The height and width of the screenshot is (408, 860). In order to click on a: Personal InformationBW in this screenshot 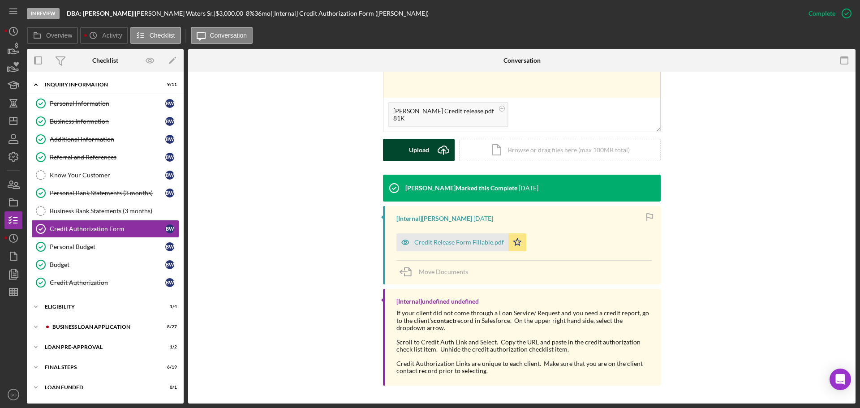, I will do `click(105, 103)`.